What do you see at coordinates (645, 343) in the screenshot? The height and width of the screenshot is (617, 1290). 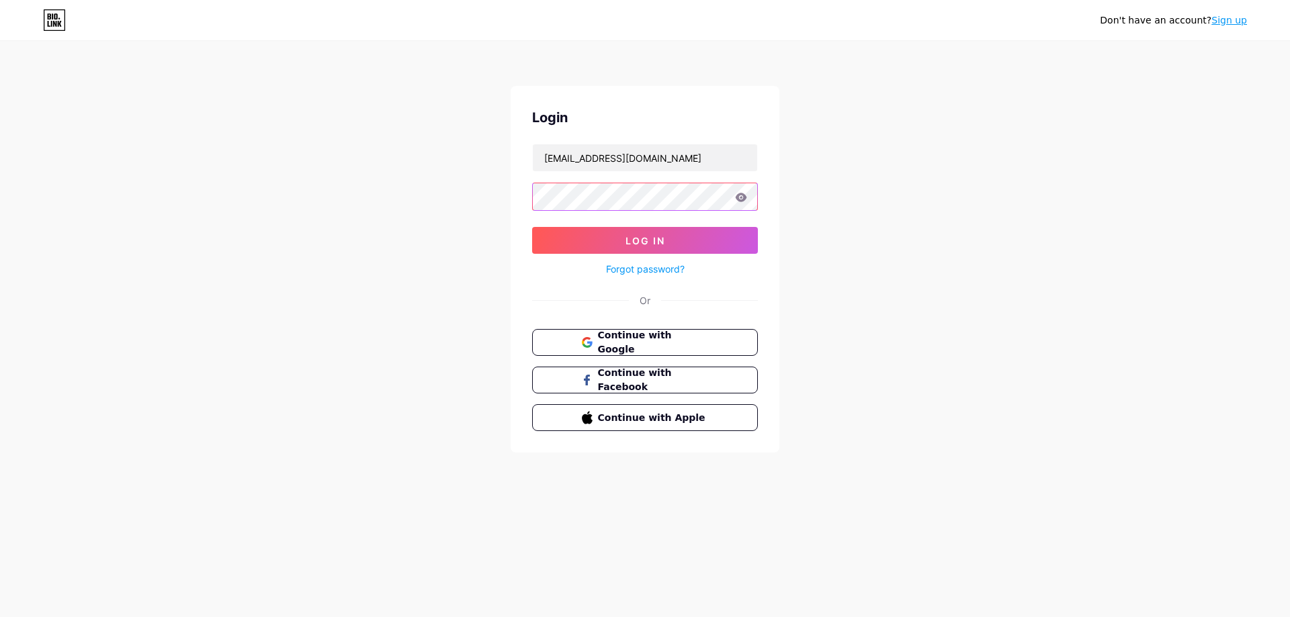 I see `a: Continue with Google` at bounding box center [645, 343].